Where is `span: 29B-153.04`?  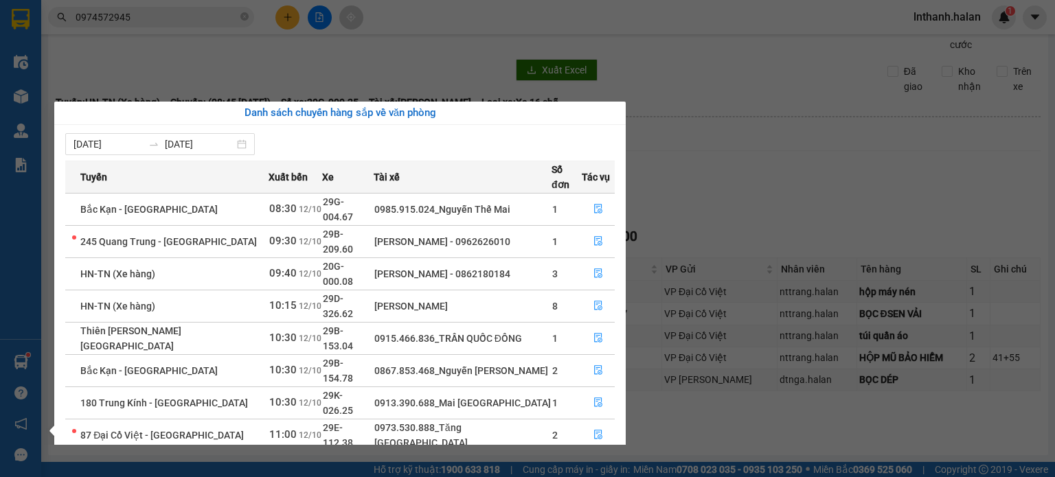
span: 29B-153.04 is located at coordinates (338, 339).